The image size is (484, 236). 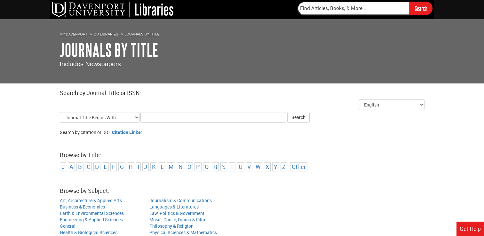 I want to click on p: Includes Newspapers, so click(x=242, y=64).